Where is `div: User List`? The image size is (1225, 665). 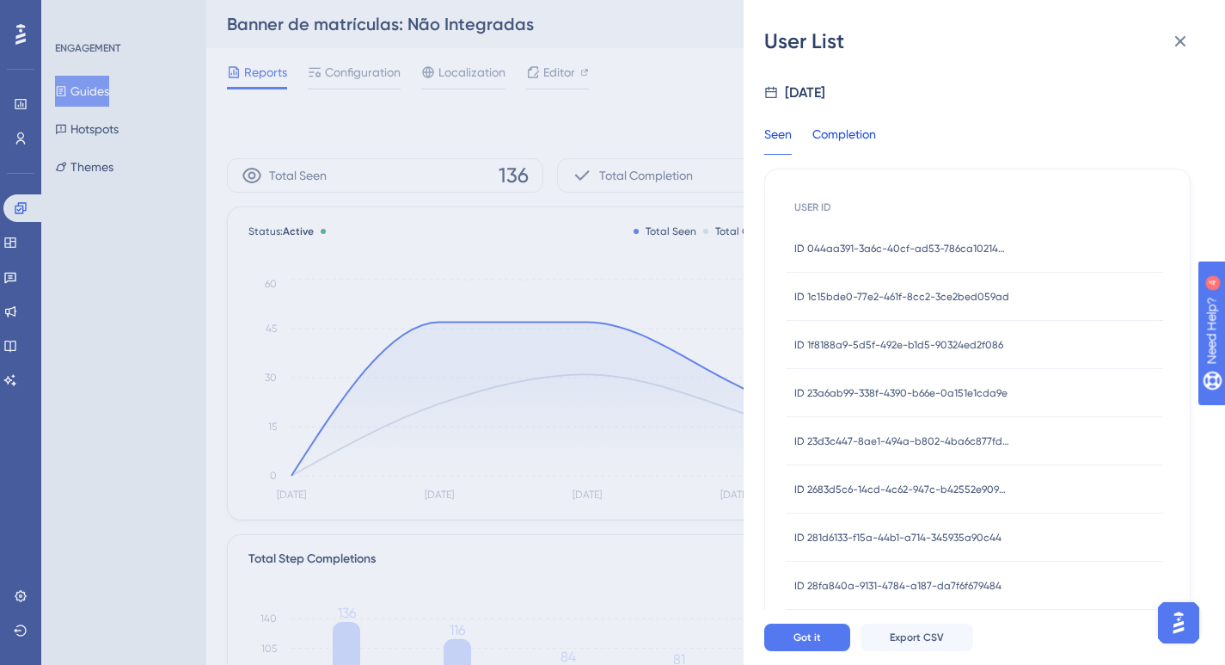
div: User List is located at coordinates (984, 41).